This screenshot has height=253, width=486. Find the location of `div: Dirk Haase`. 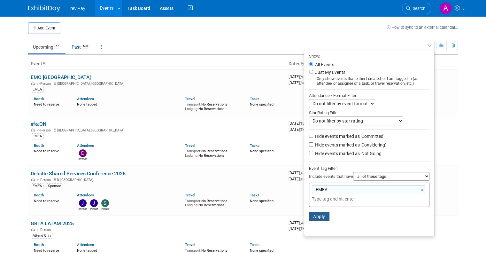

div: Dirk Haase is located at coordinates (82, 159).